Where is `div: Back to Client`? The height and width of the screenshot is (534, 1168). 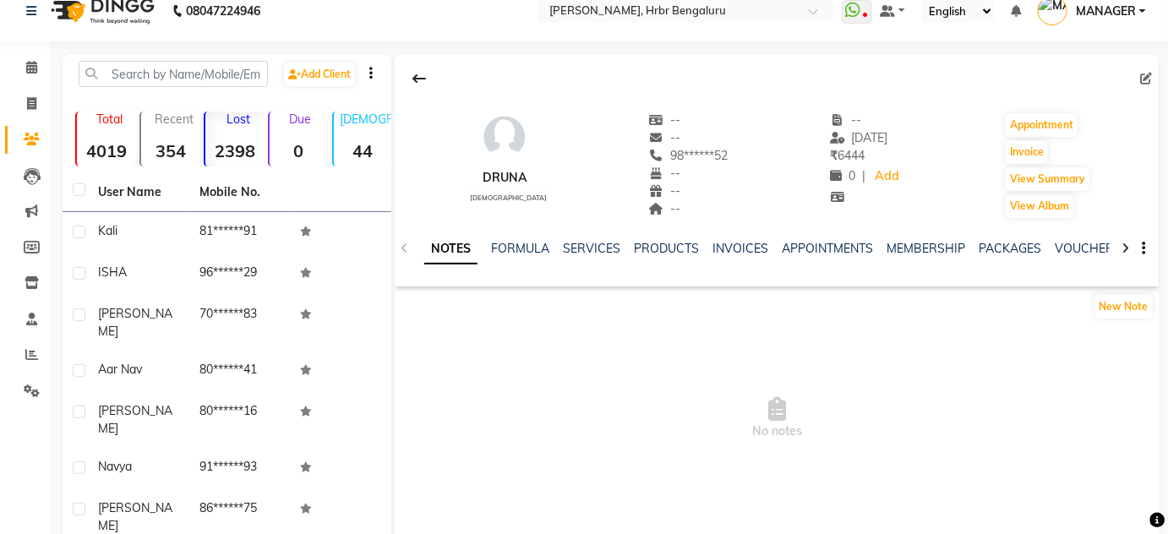
div: Back to Client is located at coordinates (419, 79).